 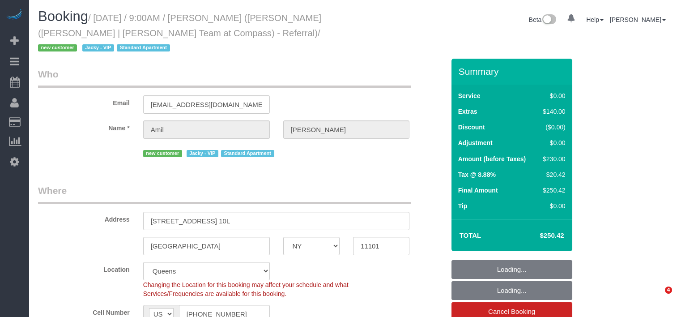 What do you see at coordinates (84, 311) in the screenshot?
I see `label: Cell Number` at bounding box center [84, 311].